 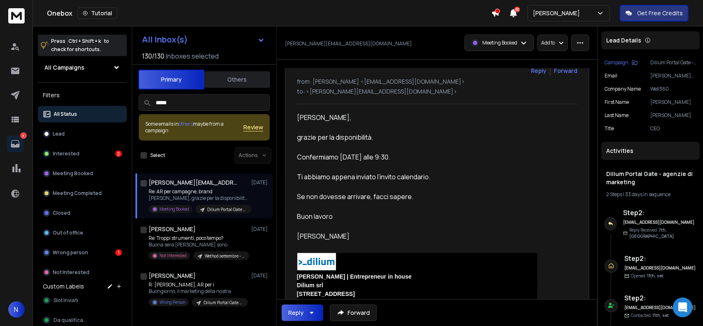 I want to click on p: Get Free Credits, so click(x=659, y=13).